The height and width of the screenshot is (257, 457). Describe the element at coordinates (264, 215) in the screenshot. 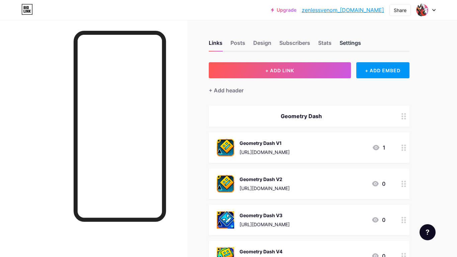

I see `div: Geometry Dash V3` at that location.